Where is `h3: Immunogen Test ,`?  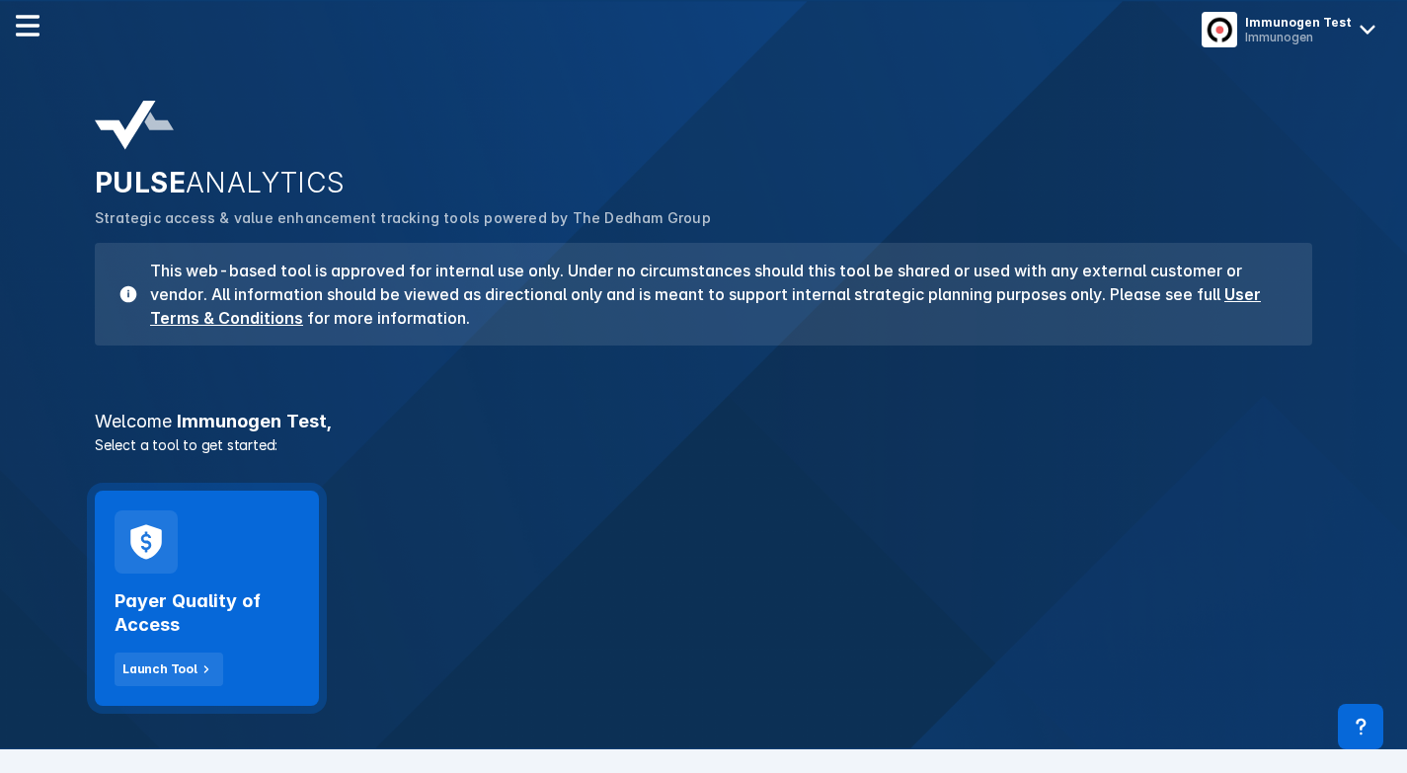
h3: Immunogen Test , is located at coordinates (703, 422).